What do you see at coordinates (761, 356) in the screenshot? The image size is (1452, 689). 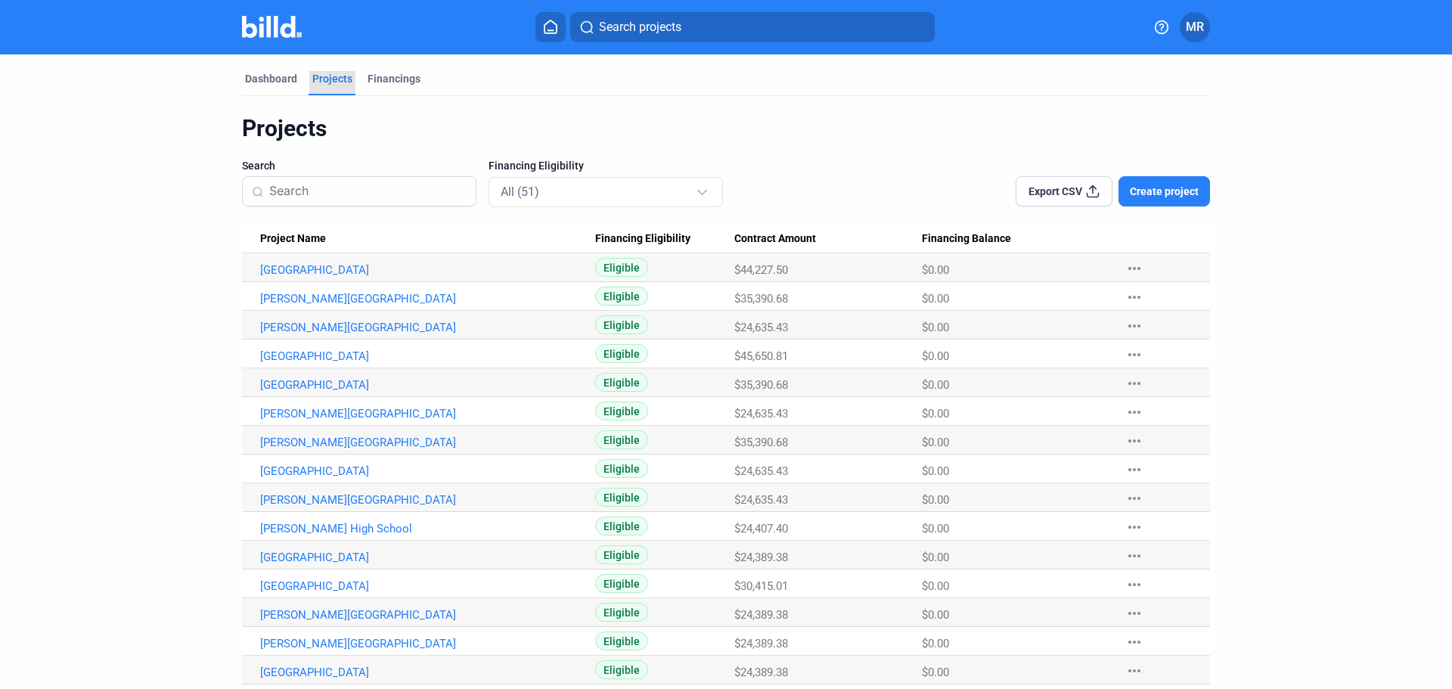 I see `span: $45,650.81` at bounding box center [761, 356].